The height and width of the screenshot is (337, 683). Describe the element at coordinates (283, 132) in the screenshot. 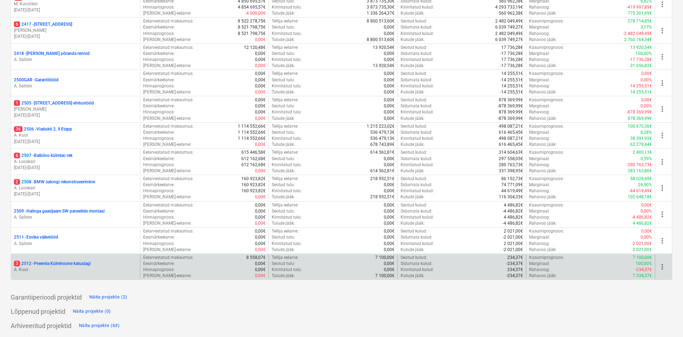

I see `p: Seotud tulu :` at that location.